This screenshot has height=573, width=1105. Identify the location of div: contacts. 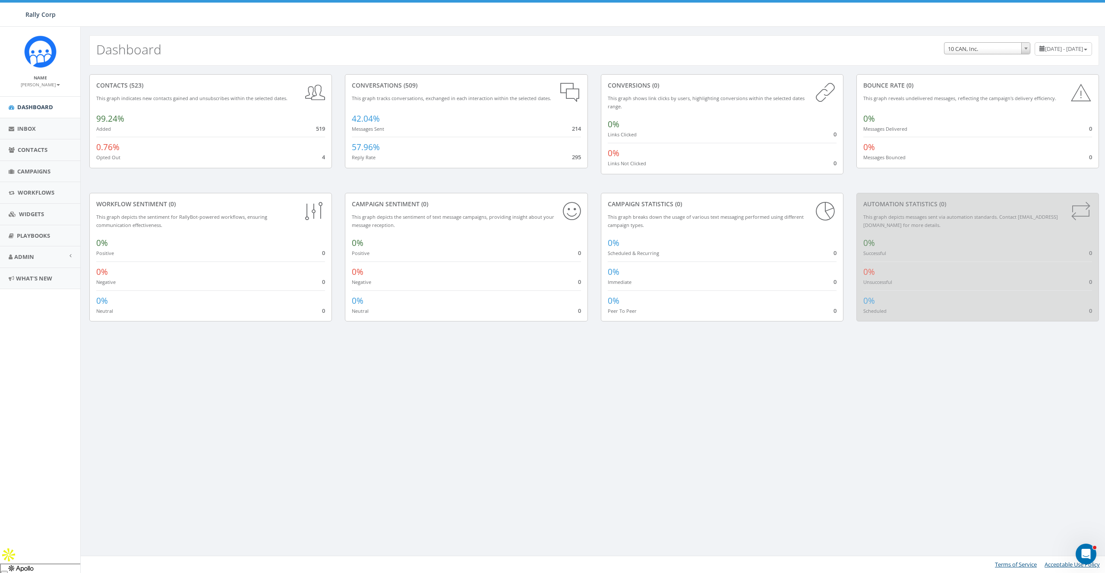
(211, 85).